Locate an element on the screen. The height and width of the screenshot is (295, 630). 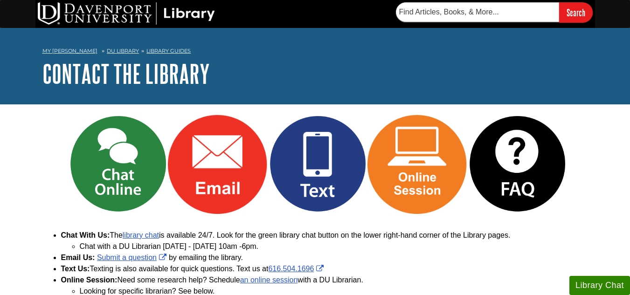
img: Text is located at coordinates (318, 164).